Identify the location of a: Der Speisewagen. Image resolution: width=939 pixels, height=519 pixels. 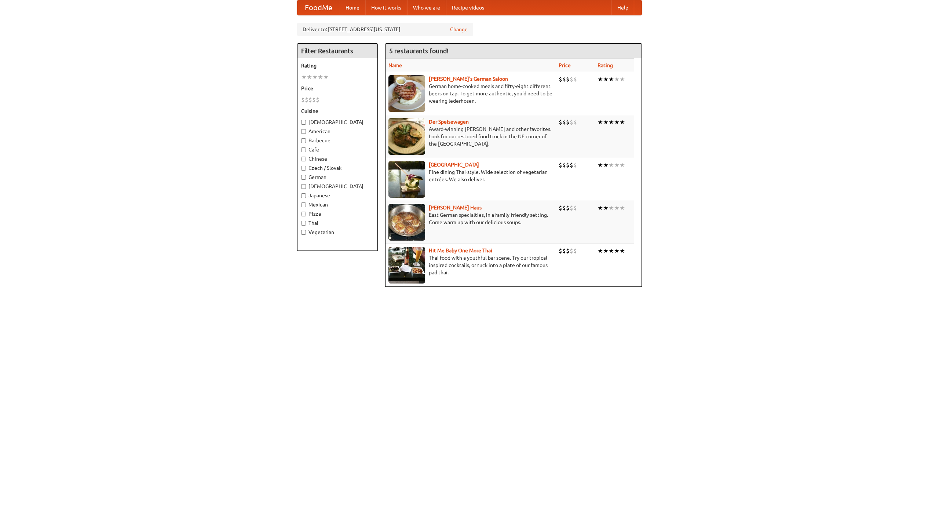
(449, 122).